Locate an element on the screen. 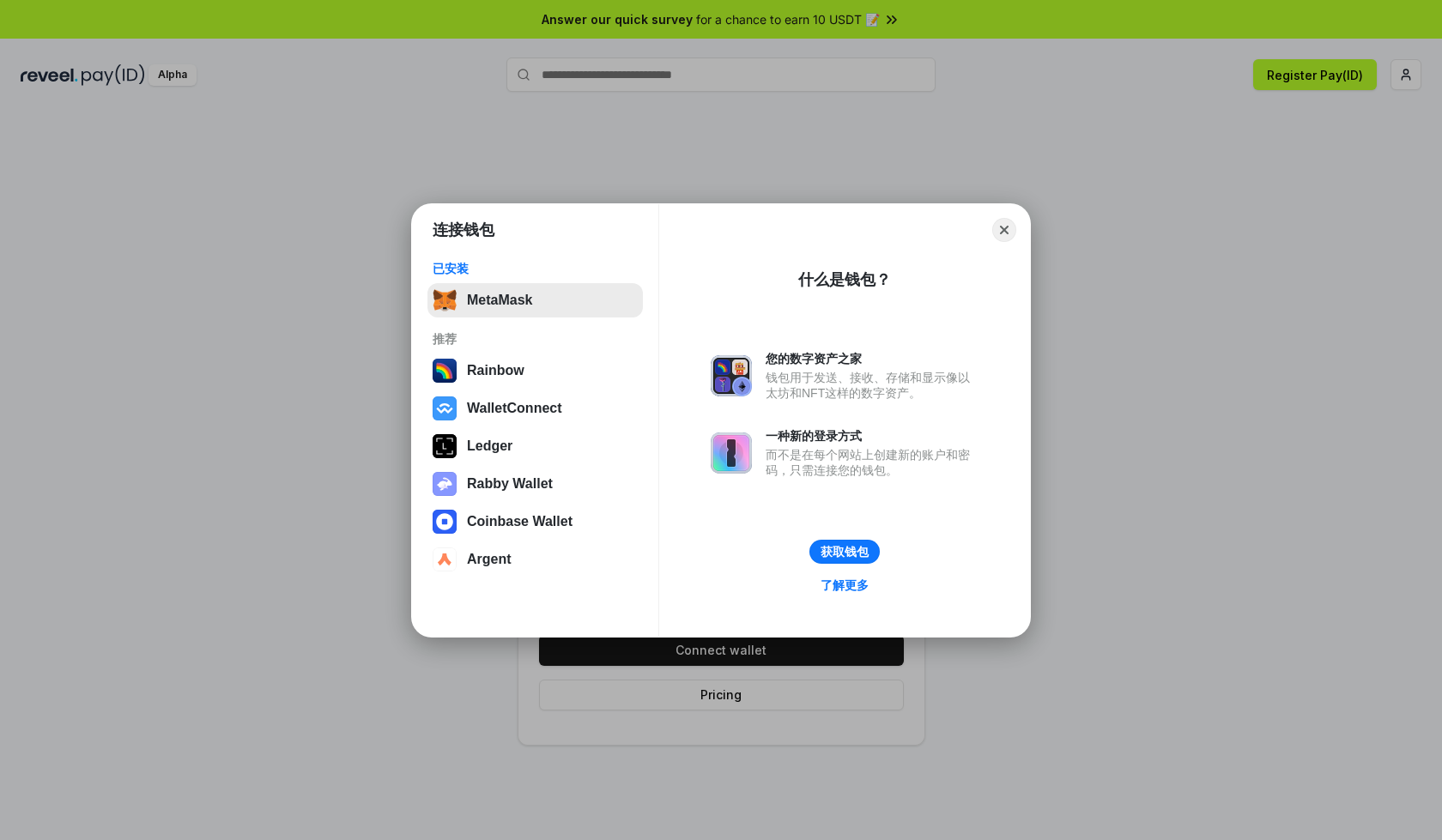  div: Ledger is located at coordinates (489, 446).